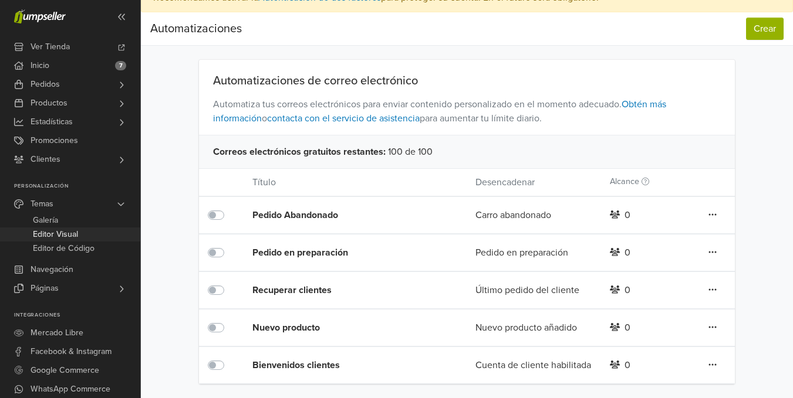 The width and height of the screenshot is (793, 398). I want to click on span: Mercado Libre, so click(57, 333).